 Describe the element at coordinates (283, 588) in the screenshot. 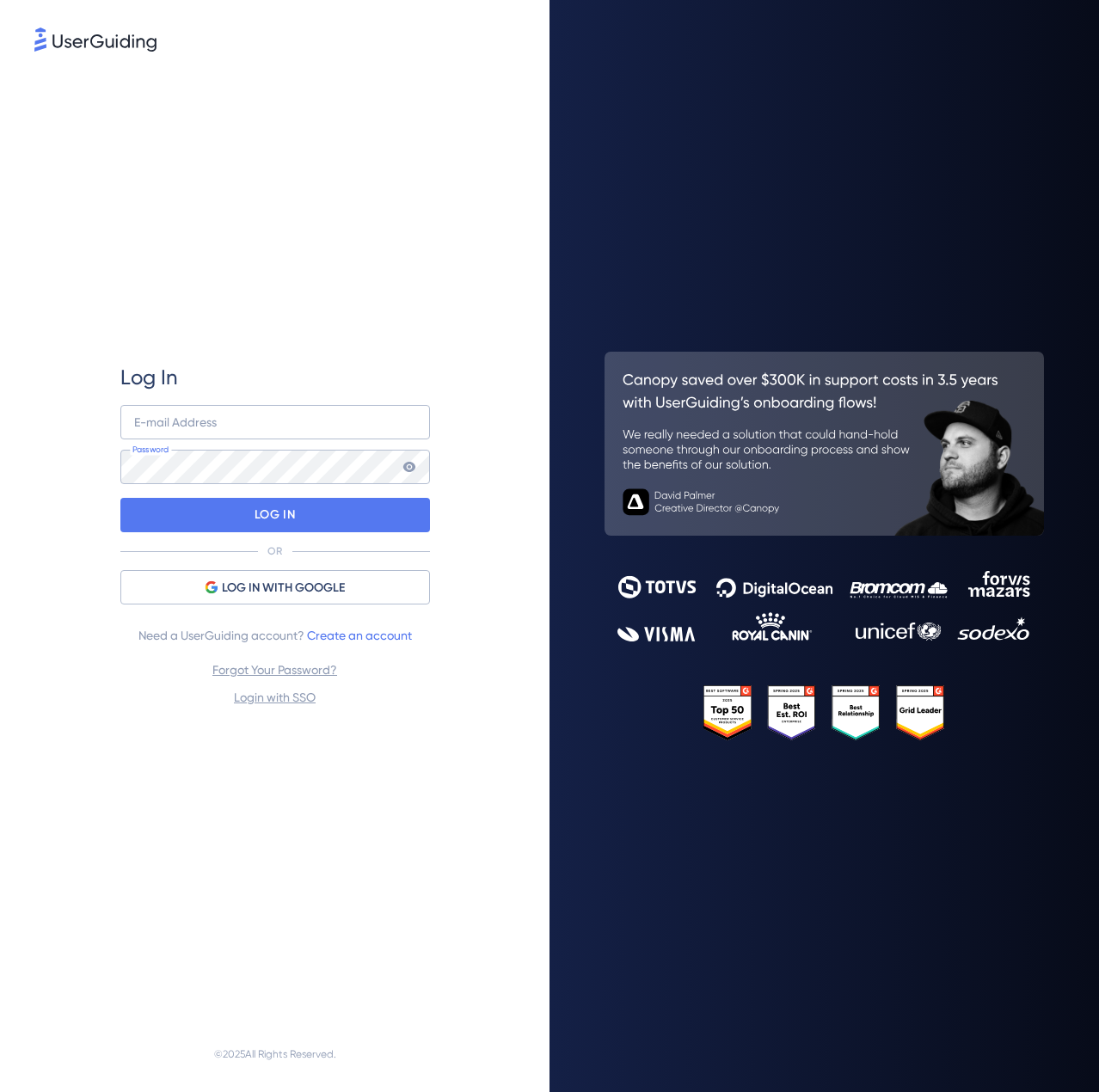

I see `span: LOG IN WITH GOOGLE` at that location.